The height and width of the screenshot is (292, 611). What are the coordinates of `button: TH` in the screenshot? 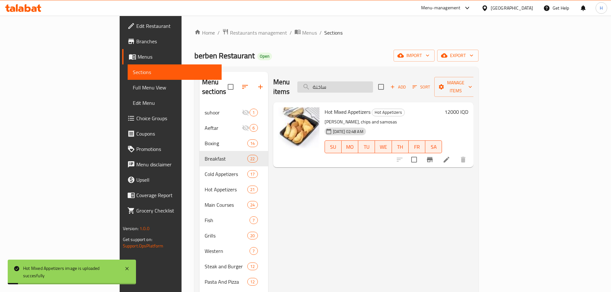 It's located at (400, 147).